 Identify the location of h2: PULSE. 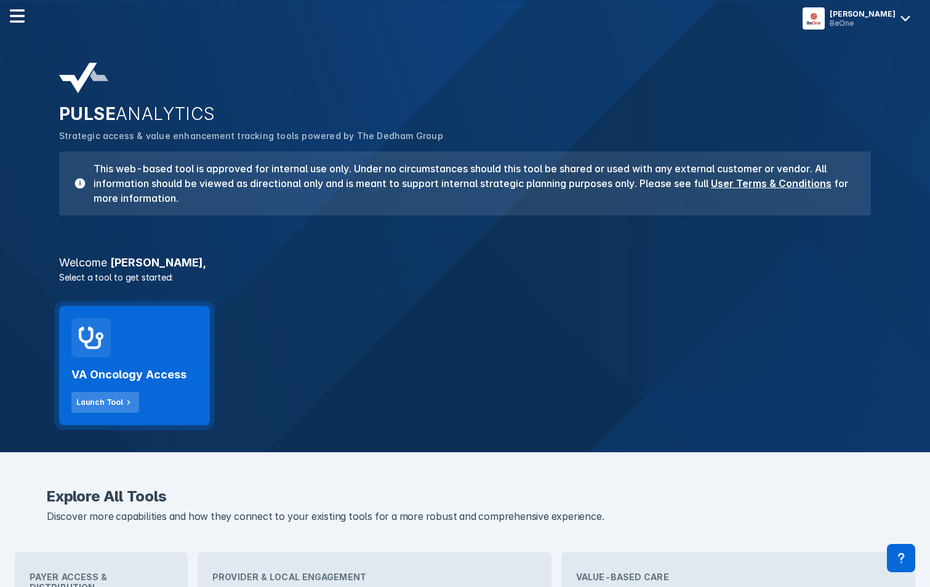
(465, 114).